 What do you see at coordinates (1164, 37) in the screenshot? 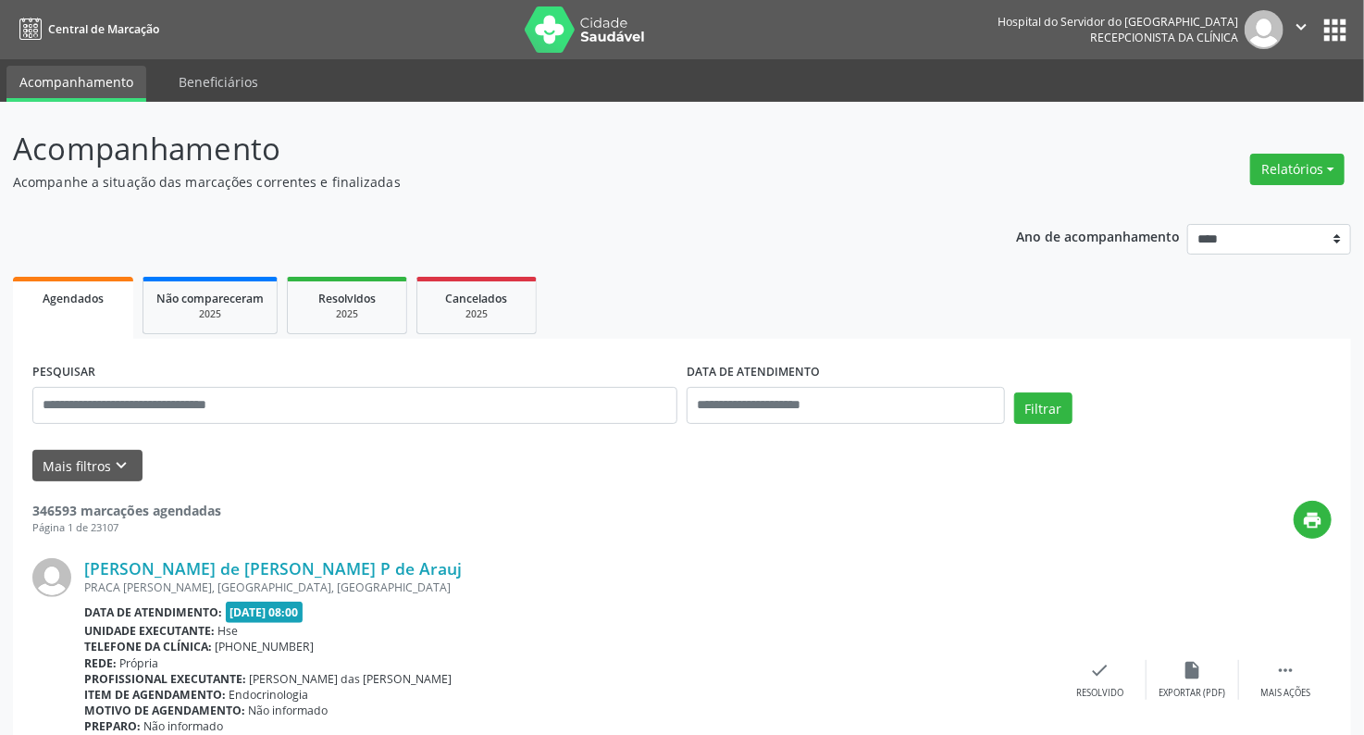
I see `span: Recepcionista da clínica` at bounding box center [1164, 37].